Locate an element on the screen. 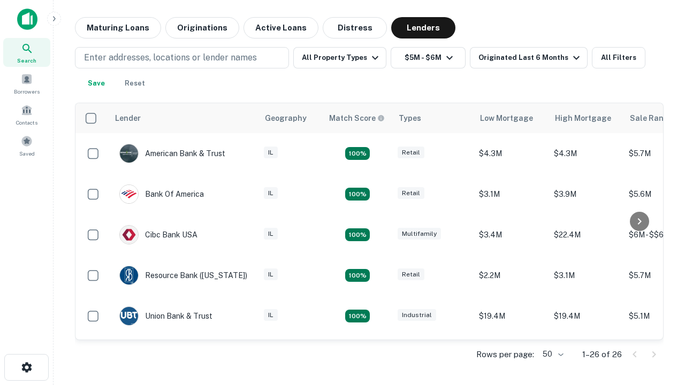 The height and width of the screenshot is (385, 685). img: capitalize-icon.png is located at coordinates (27, 19).